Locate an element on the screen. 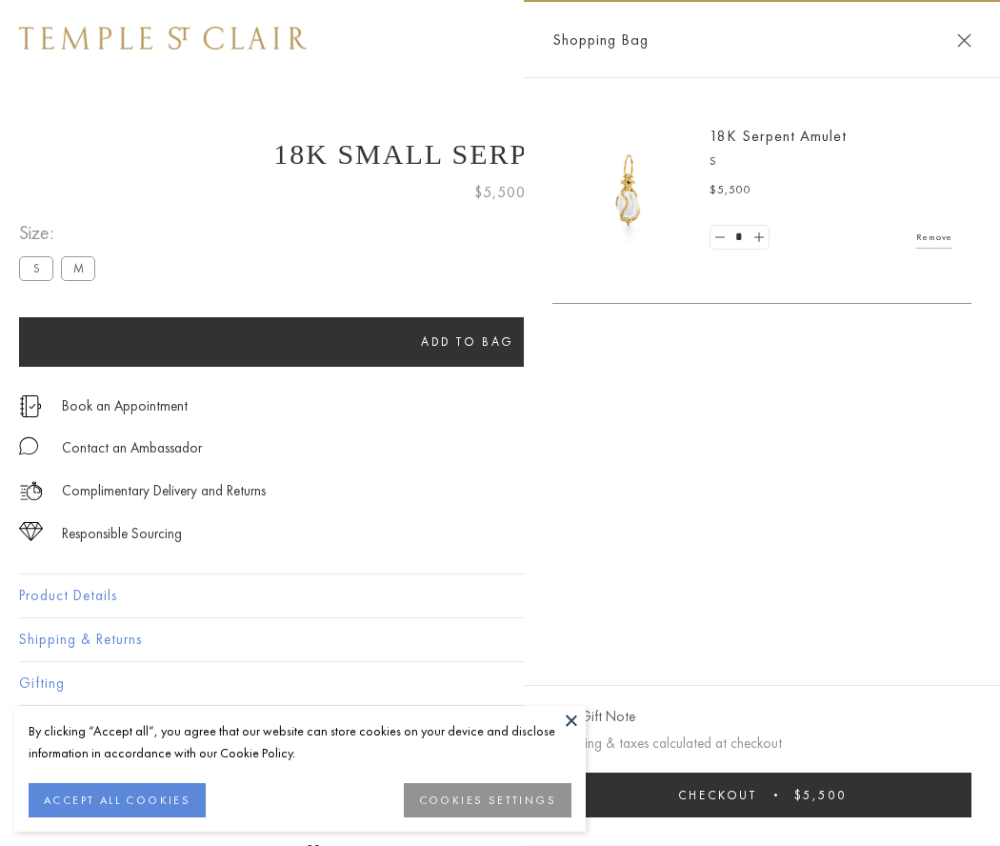  span: Shopping Bag is located at coordinates (600, 40).